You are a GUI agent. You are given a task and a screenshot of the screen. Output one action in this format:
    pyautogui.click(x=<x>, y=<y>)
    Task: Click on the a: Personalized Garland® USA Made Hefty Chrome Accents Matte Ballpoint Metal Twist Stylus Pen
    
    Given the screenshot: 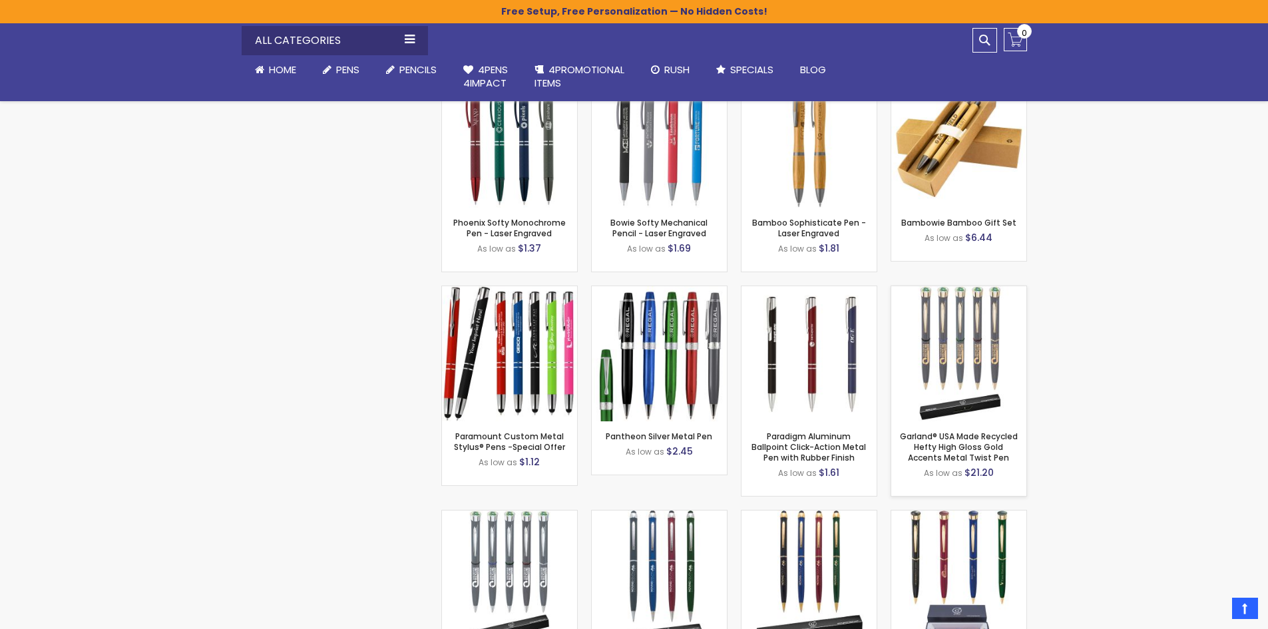 What is the action you would take?
    pyautogui.click(x=659, y=515)
    